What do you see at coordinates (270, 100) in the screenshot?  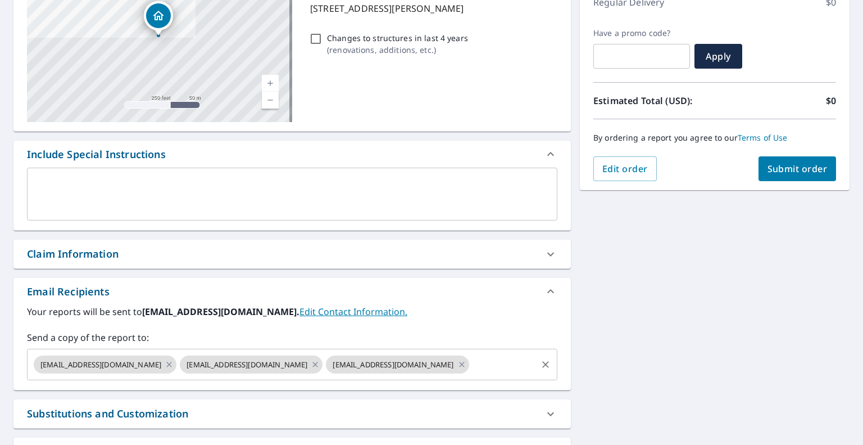 I see `a: Current Level 17, Zoom Out` at bounding box center [270, 100].